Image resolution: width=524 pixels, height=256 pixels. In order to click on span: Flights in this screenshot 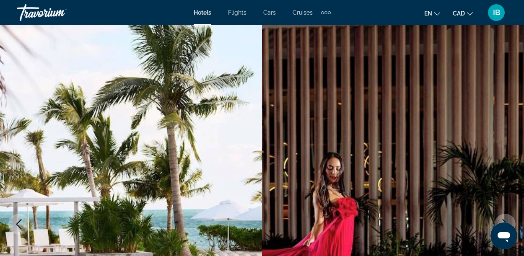, I will do `click(237, 13)`.